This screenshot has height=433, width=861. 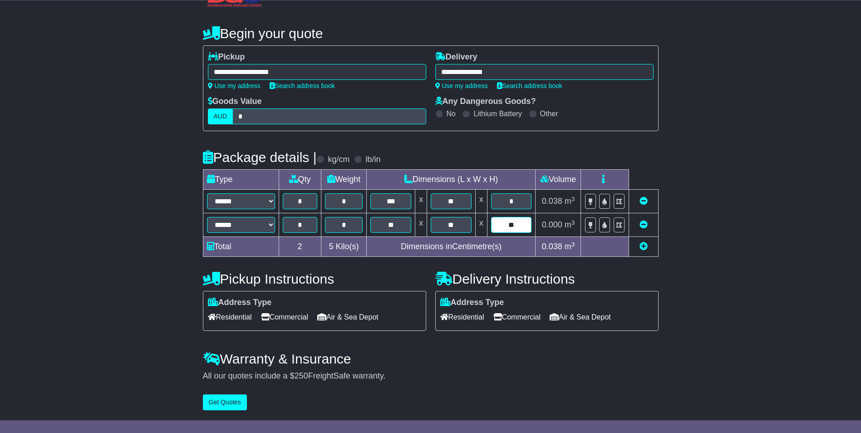 I want to click on label: lb/in, so click(x=373, y=160).